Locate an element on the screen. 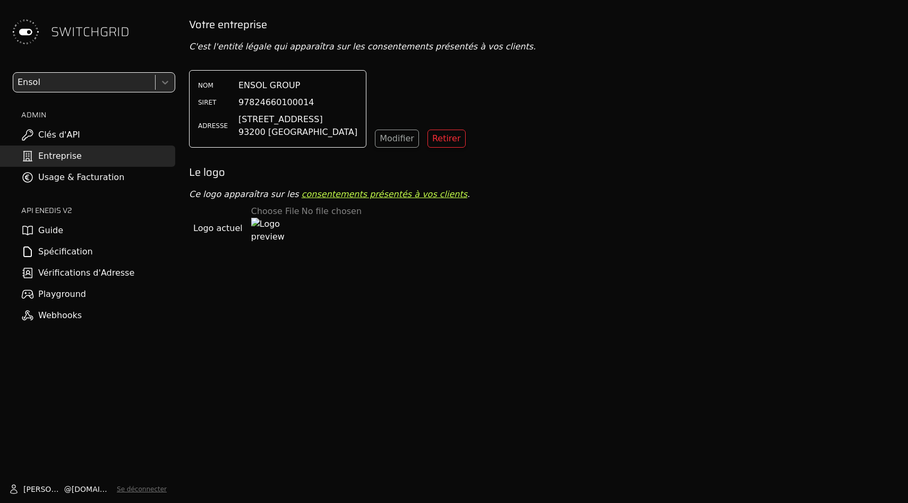  a: consentements présentés à vos clients is located at coordinates (384, 194).